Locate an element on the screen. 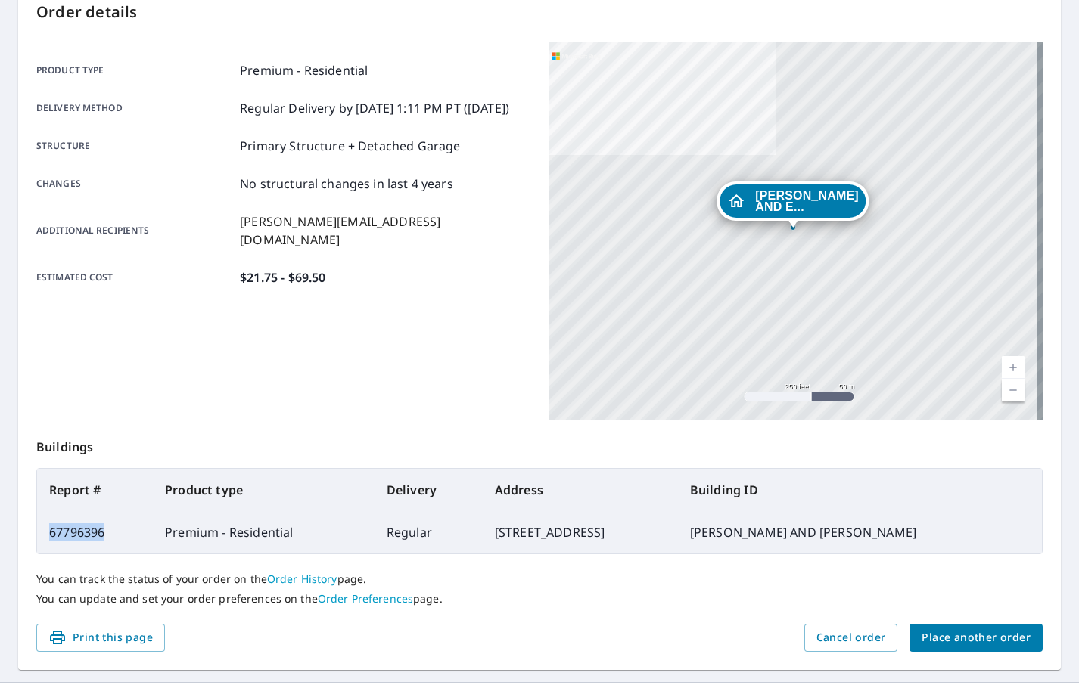  button: Cancel order is located at coordinates (851, 638).